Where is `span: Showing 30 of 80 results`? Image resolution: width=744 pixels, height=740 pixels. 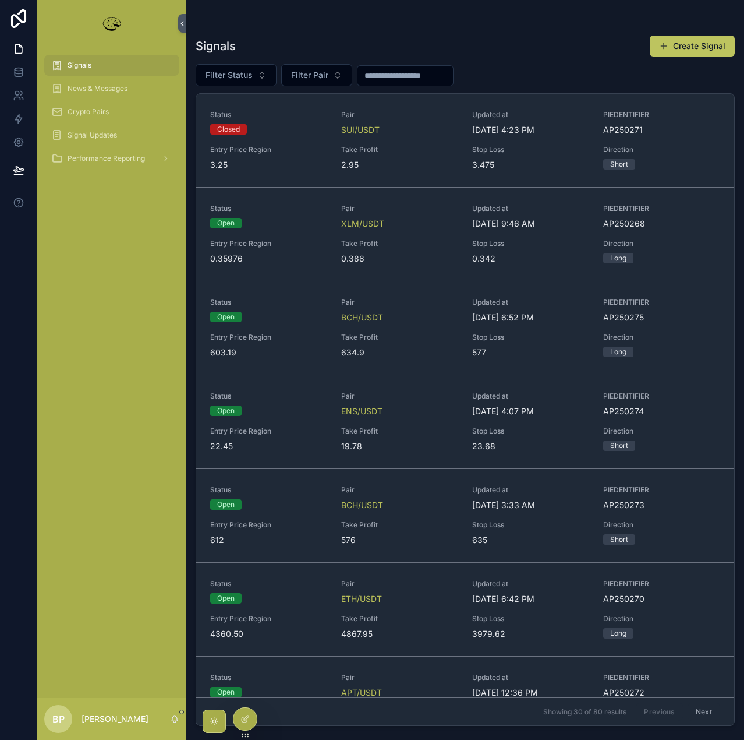
span: Showing 30 of 80 results is located at coordinates (585, 712).